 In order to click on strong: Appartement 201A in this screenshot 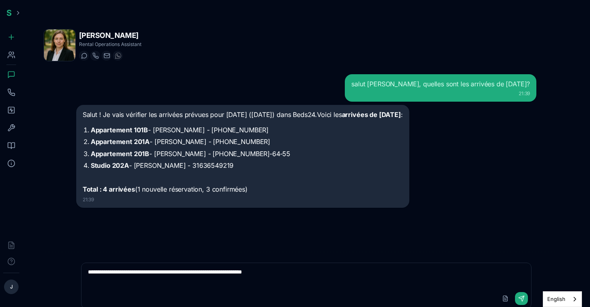, I will do `click(120, 142)`.